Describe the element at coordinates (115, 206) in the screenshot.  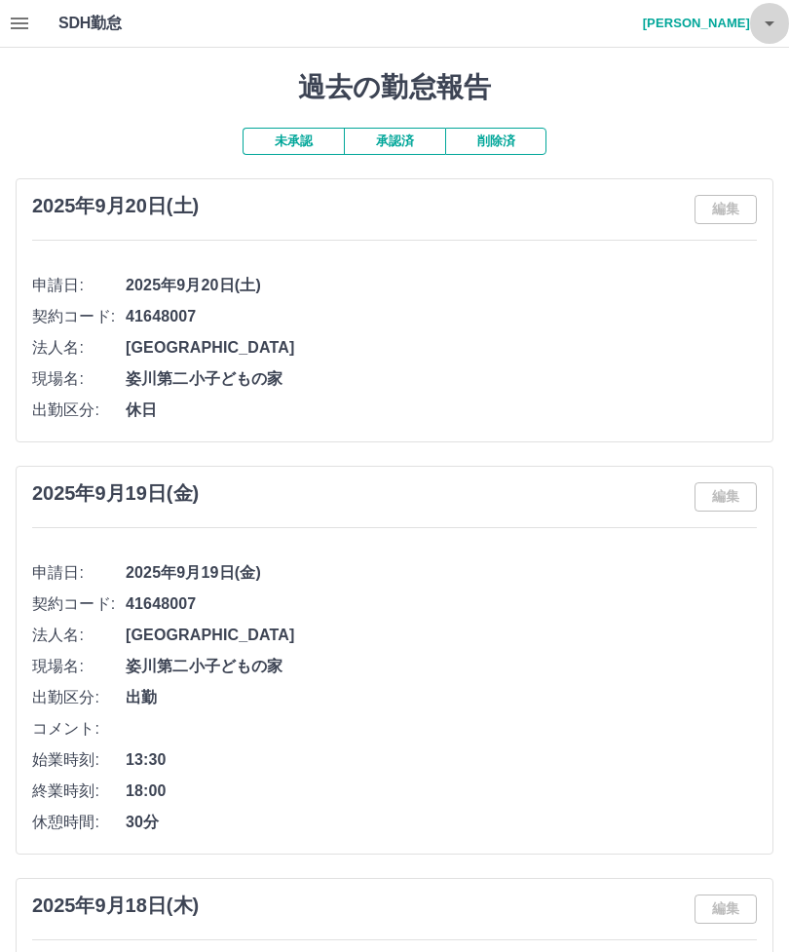
I see `h3: 2025年9月20日(土)` at that location.